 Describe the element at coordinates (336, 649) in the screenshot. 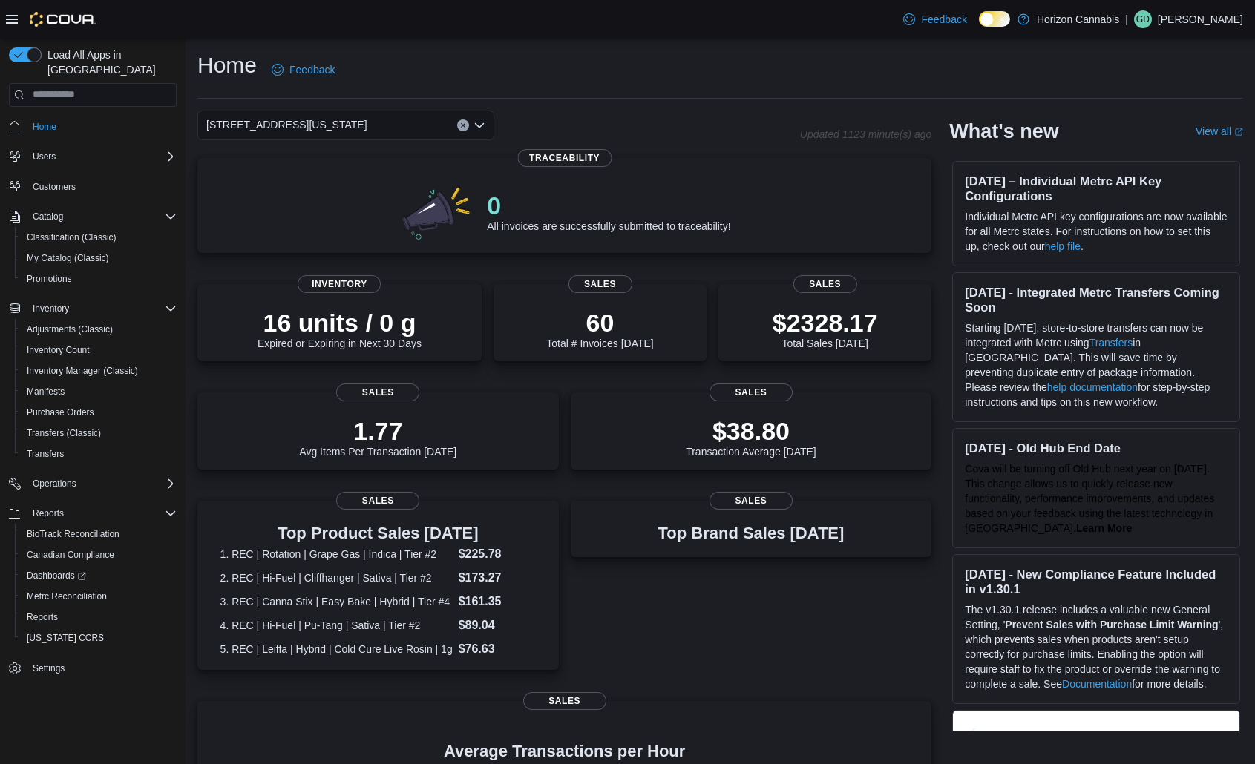

I see `dt: 5. REC | Leiffa | Hybrid | Cold Cure Live Rosin | 1g` at that location.